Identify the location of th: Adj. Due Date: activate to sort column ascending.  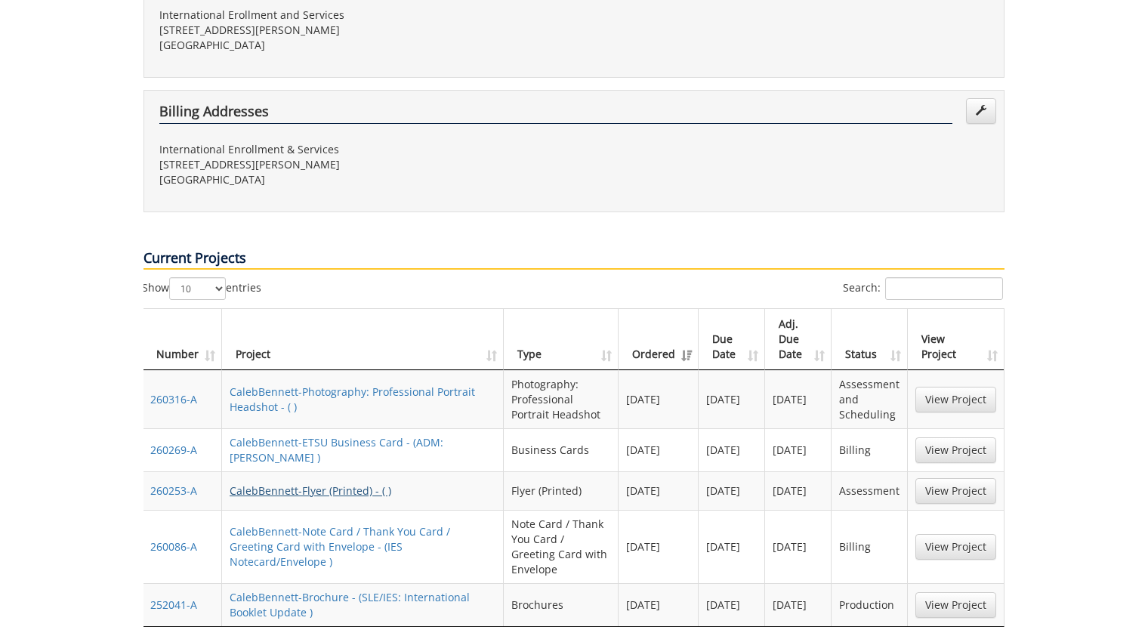
(798, 339).